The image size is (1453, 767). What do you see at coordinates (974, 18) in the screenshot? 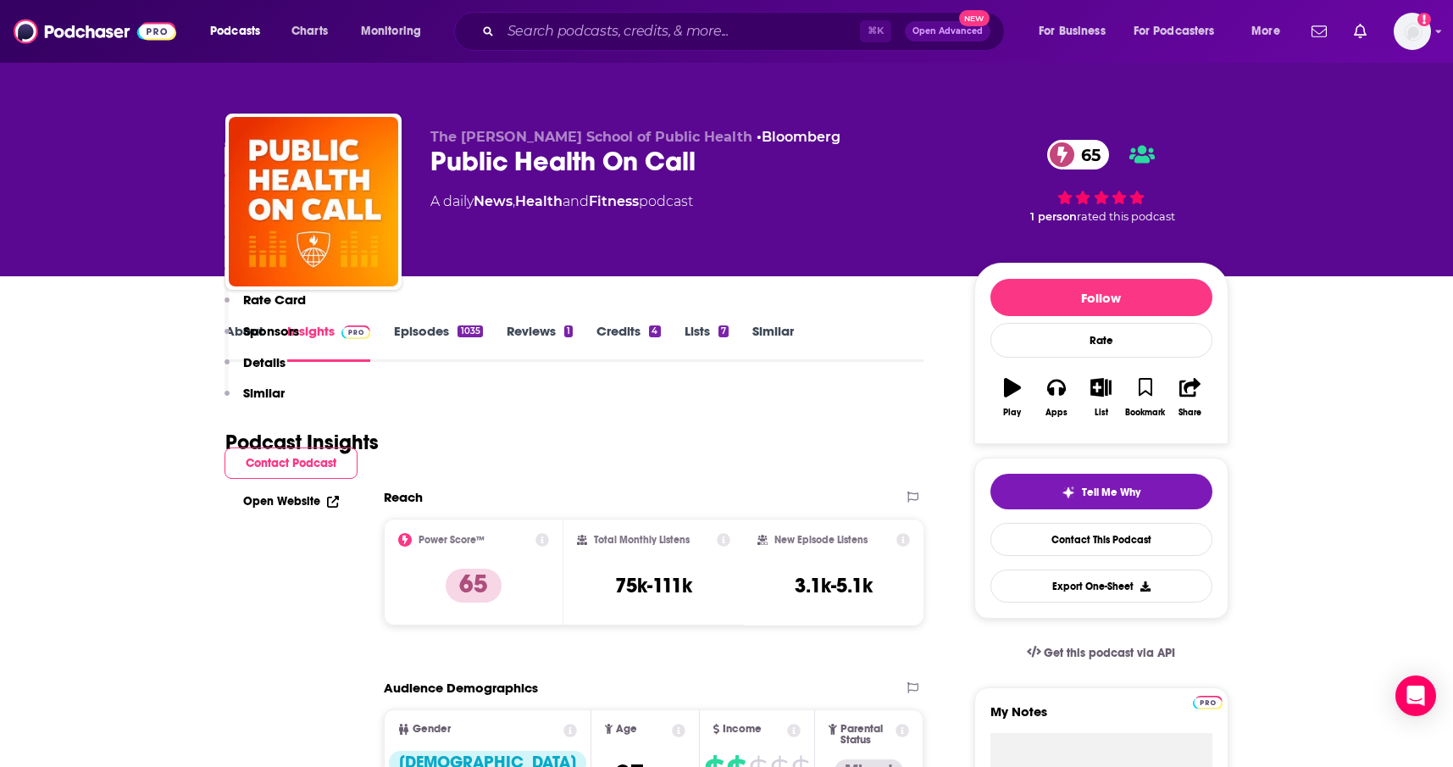
I see `span: New` at bounding box center [974, 18].